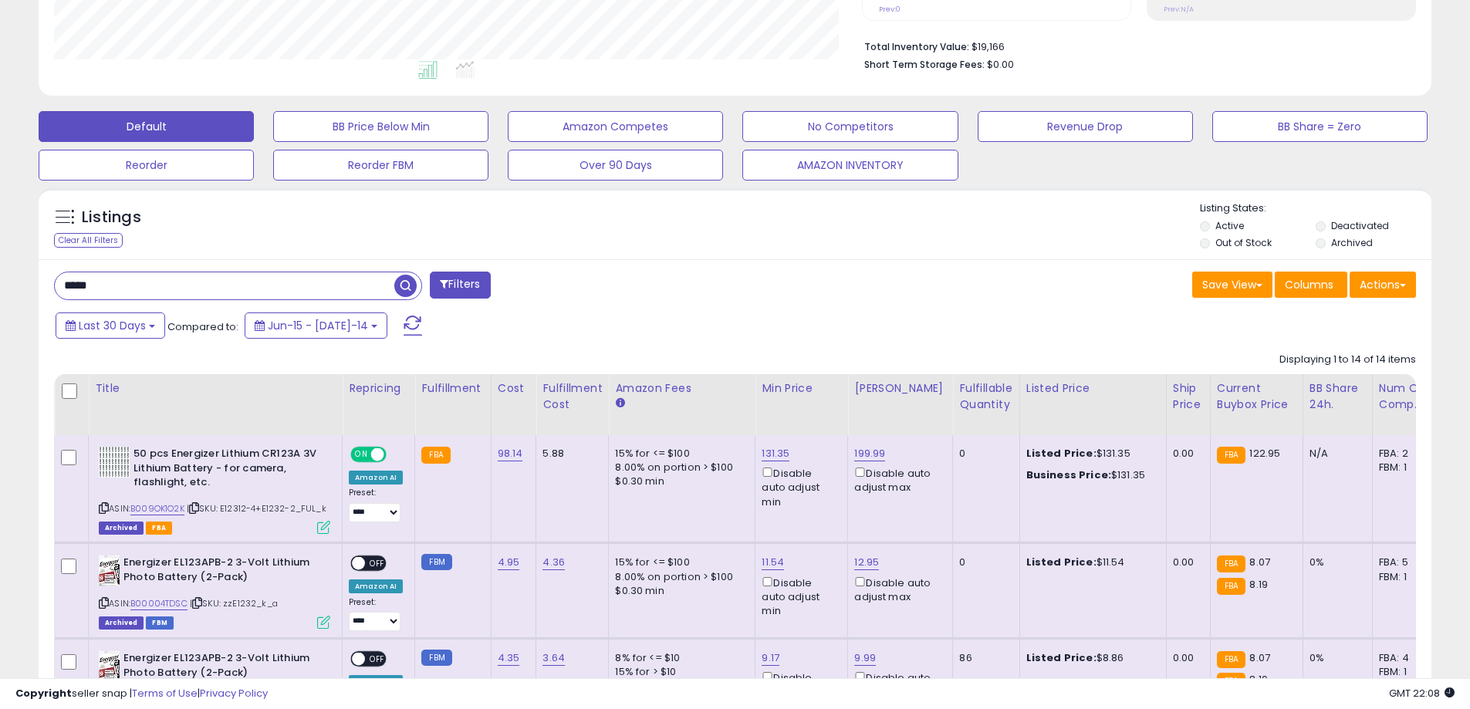 The width and height of the screenshot is (1470, 709). I want to click on h5: Listings, so click(111, 218).